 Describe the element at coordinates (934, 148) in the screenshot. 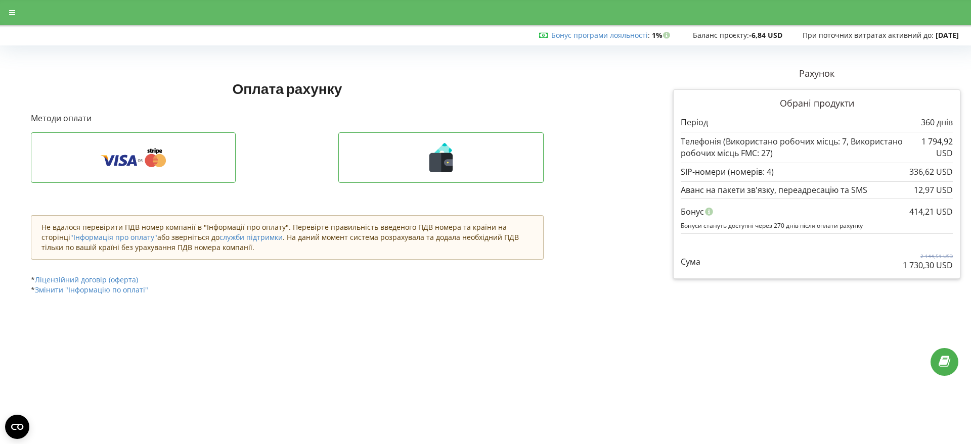

I see `p: 1 794,92 USD` at that location.